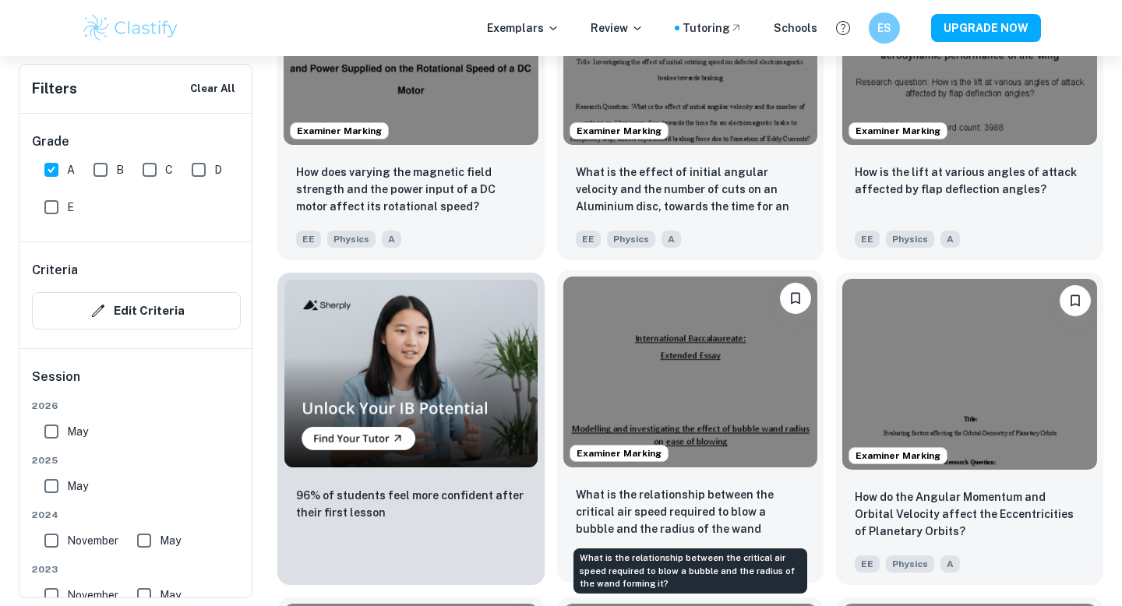  I want to click on p: What is the relationship between the critical air speed required to blow a bubble and the radius ..., so click(690, 513).